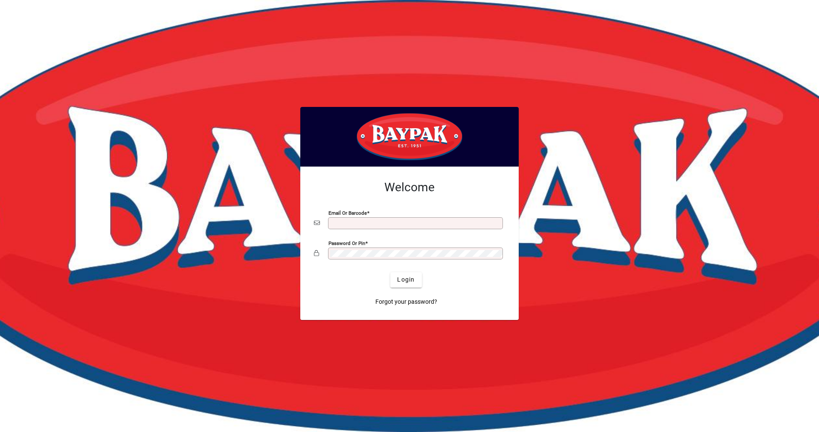 The image size is (819, 432). What do you see at coordinates (347, 243) in the screenshot?
I see `mat-label: Password or Pin` at bounding box center [347, 243].